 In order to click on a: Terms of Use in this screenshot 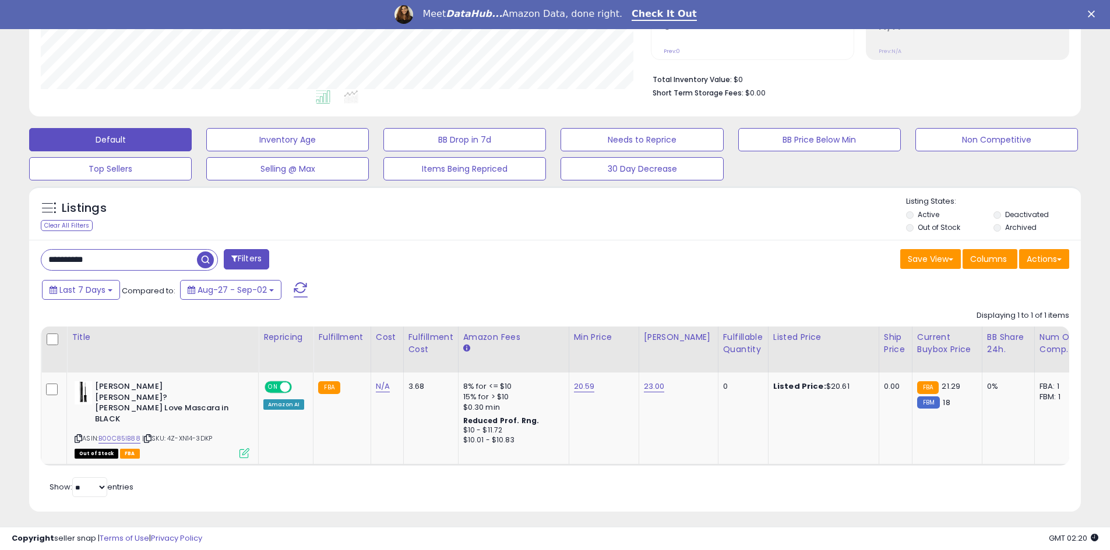, I will do `click(124, 538)`.